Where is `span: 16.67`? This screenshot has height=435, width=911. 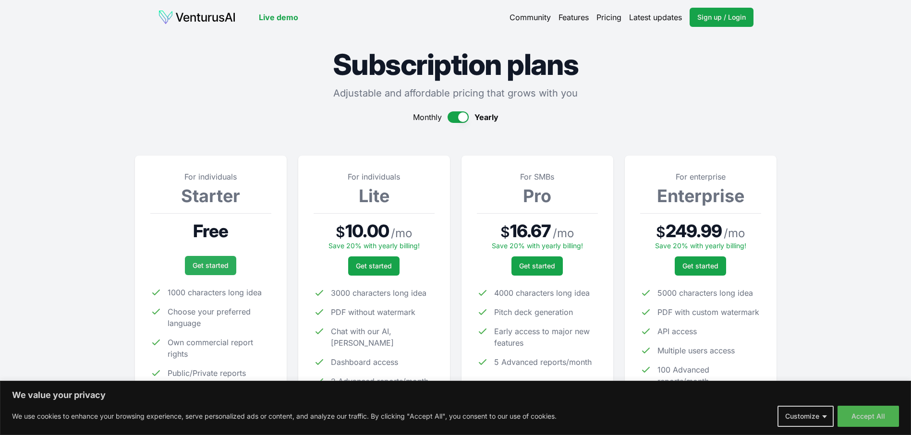
span: 16.67 is located at coordinates (531, 231).